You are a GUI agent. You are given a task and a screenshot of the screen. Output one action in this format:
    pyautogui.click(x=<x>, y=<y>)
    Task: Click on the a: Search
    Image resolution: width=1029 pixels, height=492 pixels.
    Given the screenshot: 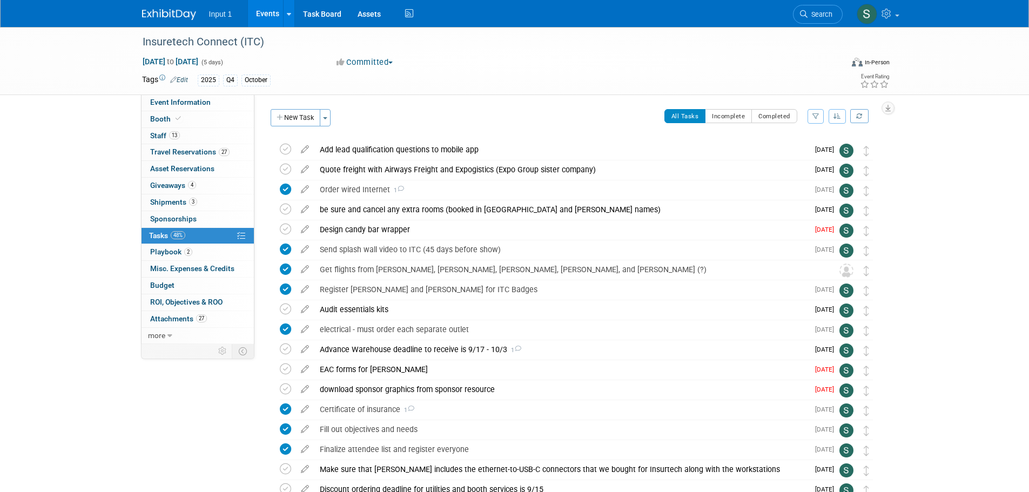 What is the action you would take?
    pyautogui.click(x=818, y=14)
    